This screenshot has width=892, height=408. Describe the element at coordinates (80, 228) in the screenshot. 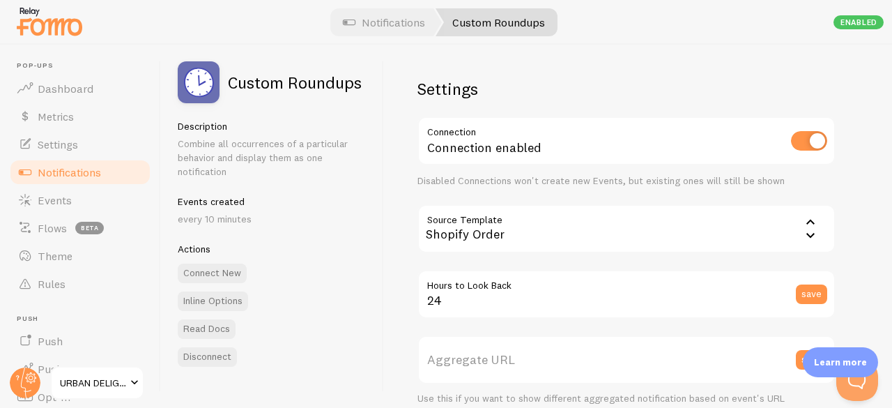

I see `a: Flows beta` at that location.